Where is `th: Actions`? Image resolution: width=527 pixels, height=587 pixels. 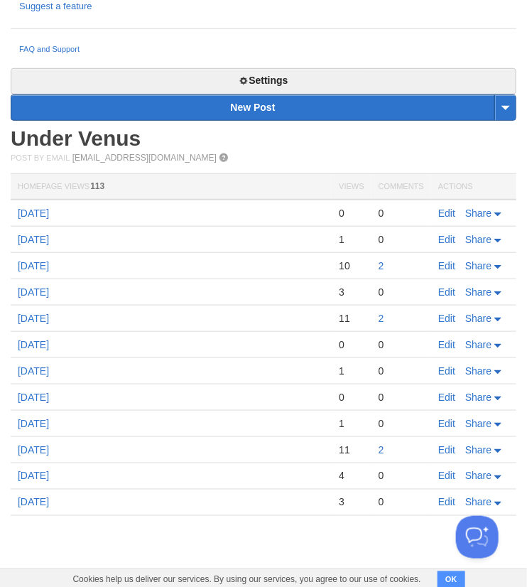 th: Actions is located at coordinates (474, 186).